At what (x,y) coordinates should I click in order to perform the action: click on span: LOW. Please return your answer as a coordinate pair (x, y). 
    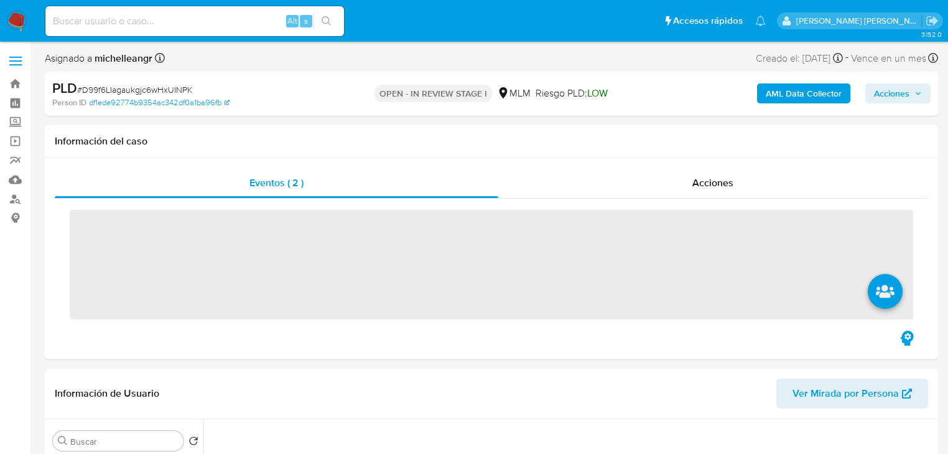
    Looking at the image, I should click on (597, 93).